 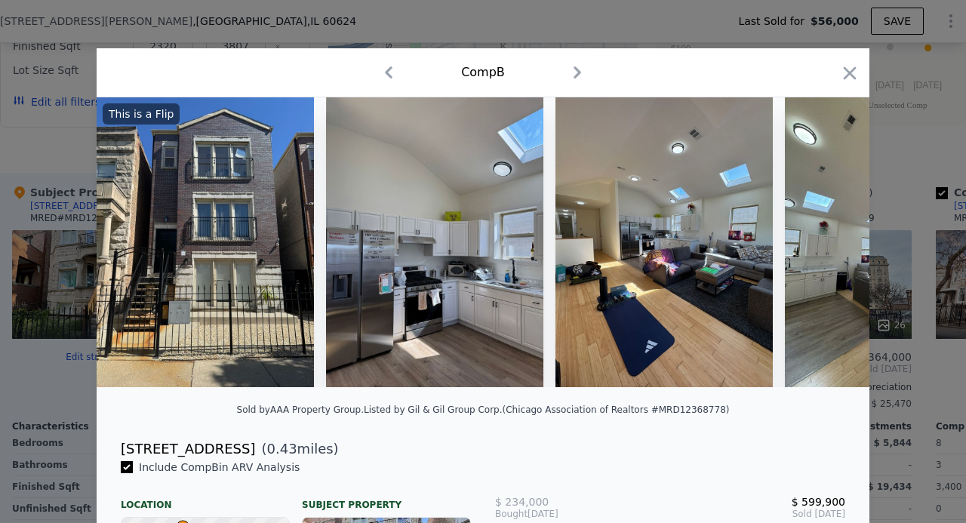 What do you see at coordinates (205, 499) in the screenshot?
I see `div: Location` at bounding box center [205, 499].